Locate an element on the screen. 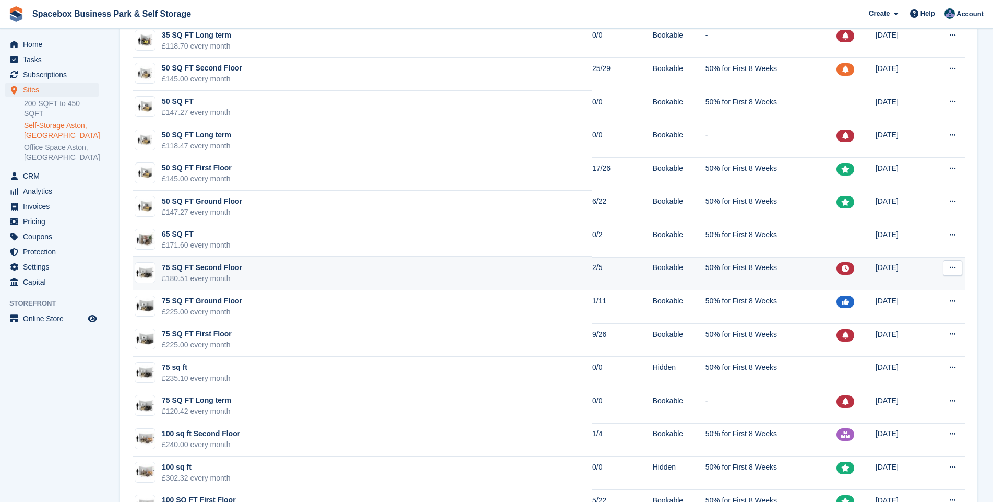  span: Invoices is located at coordinates (54, 206).